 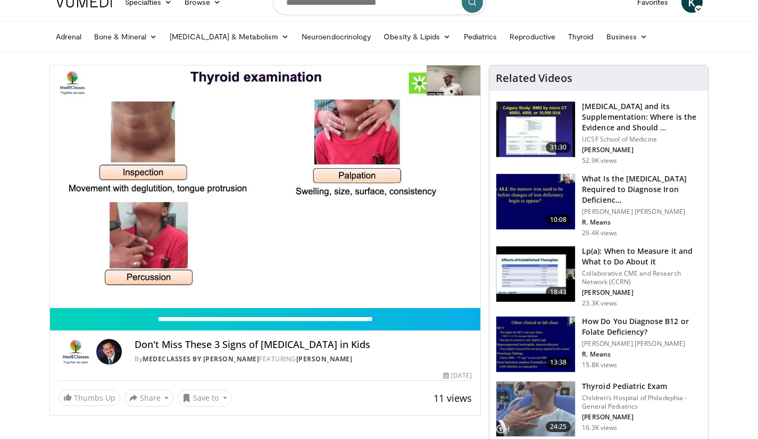 I want to click on h3: Lp(a): When to Measure it and What to Do About it, so click(x=642, y=256).